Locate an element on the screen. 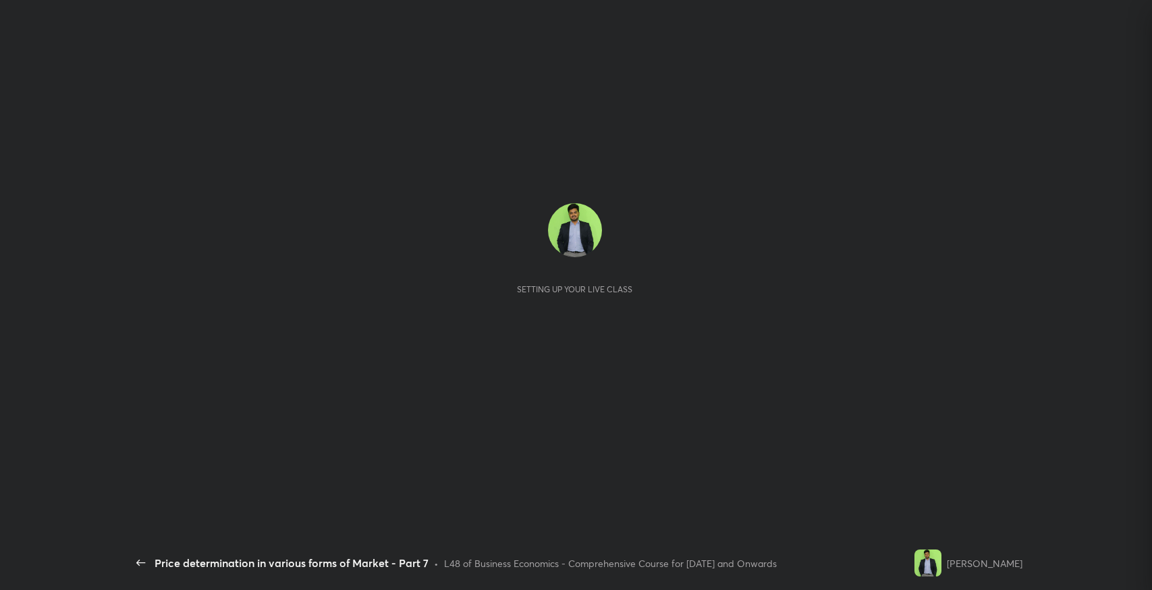 This screenshot has height=590, width=1152. div: Setting up your live class is located at coordinates (575, 289).